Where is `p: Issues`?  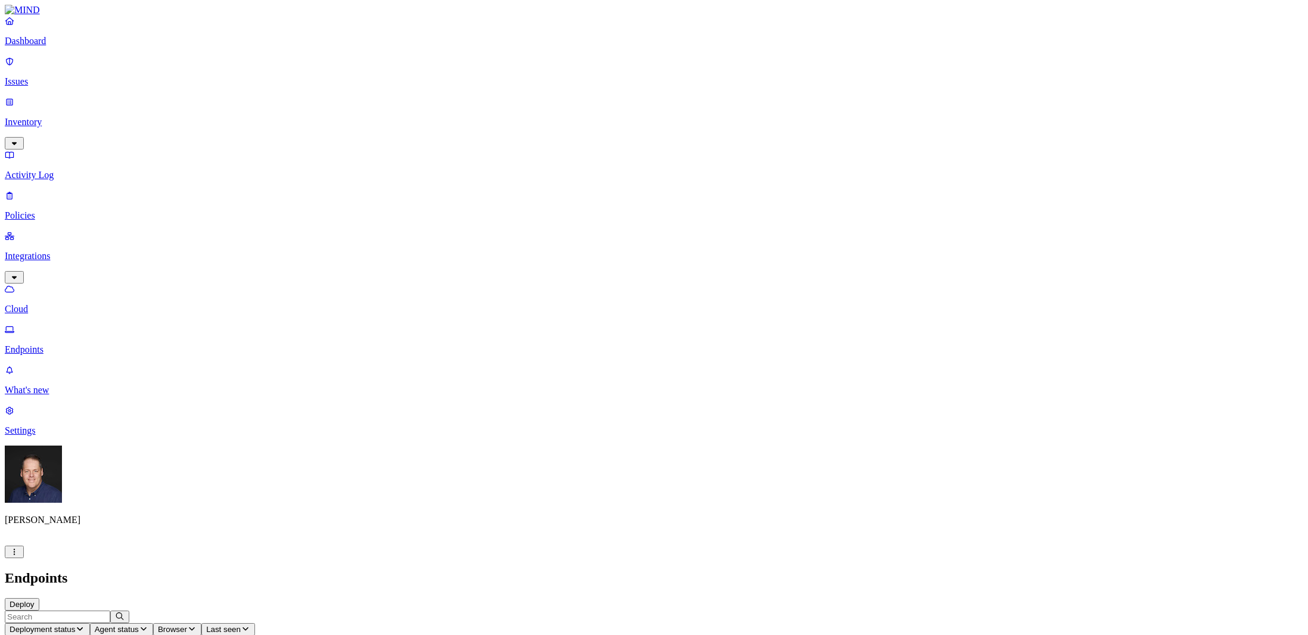 p: Issues is located at coordinates (653, 82).